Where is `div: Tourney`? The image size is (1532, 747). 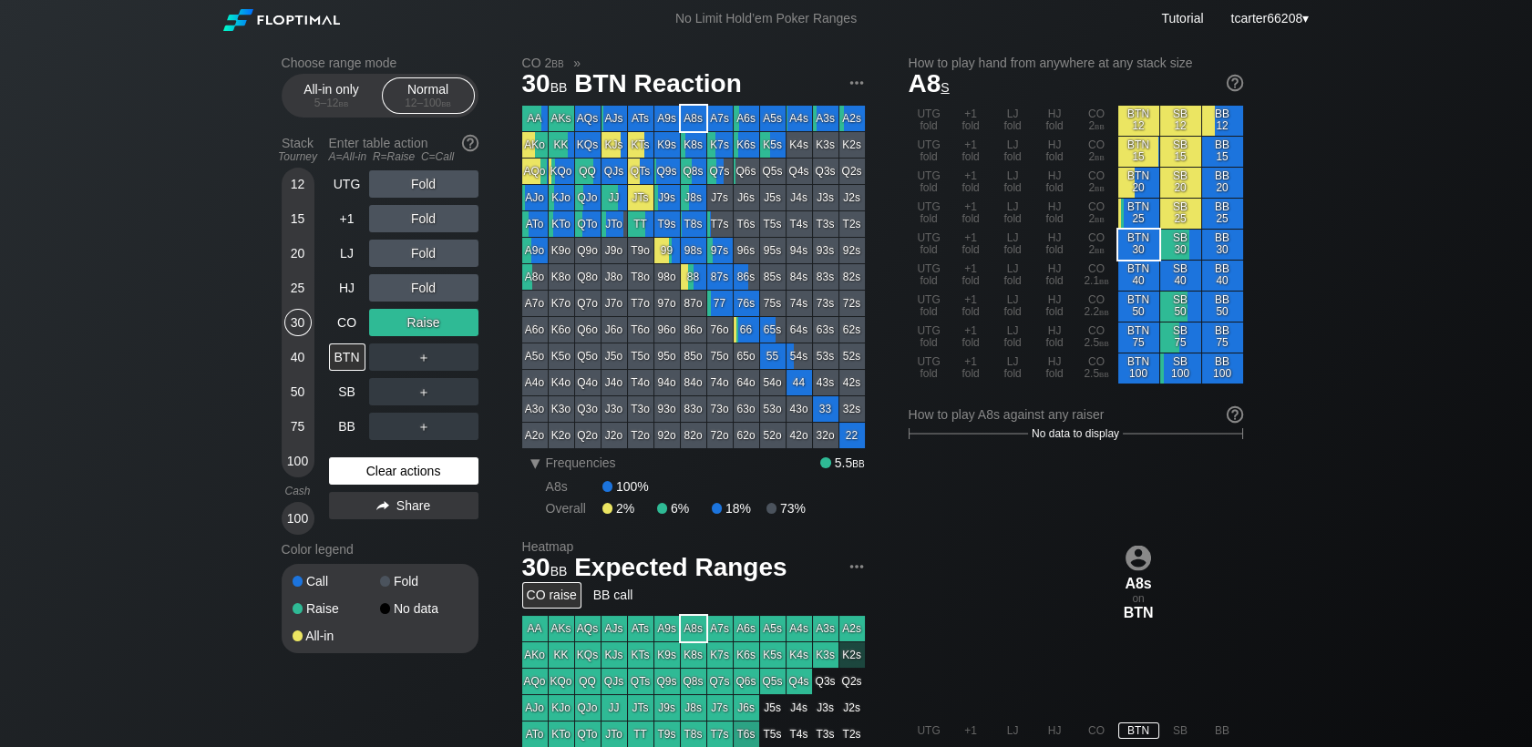 div: Tourney is located at coordinates (298, 157).